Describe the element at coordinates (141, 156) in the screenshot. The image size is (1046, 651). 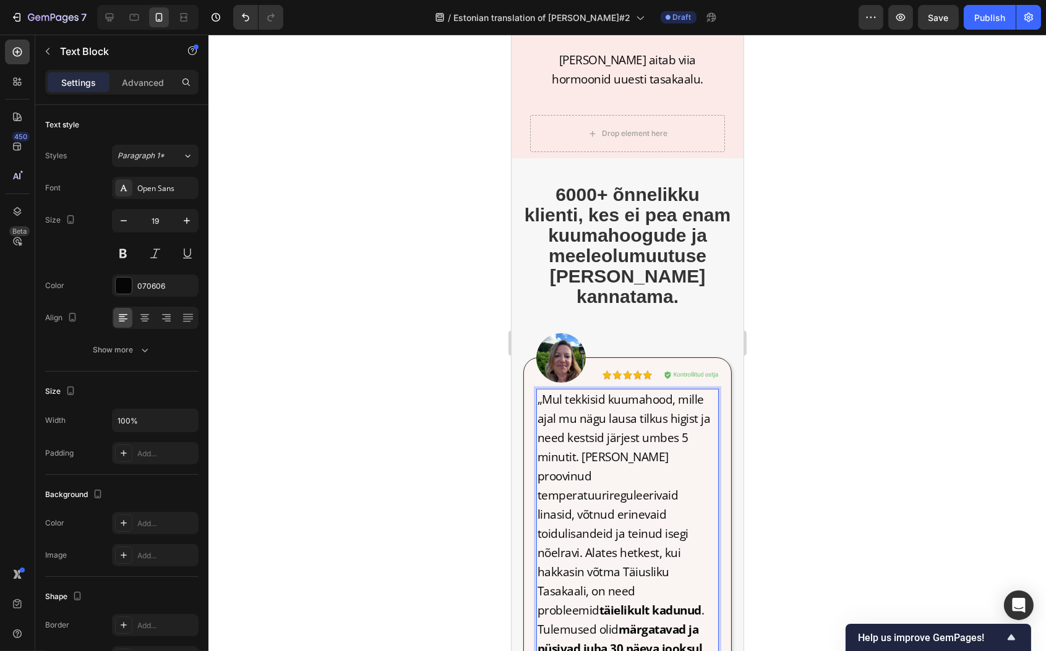
I see `span: Paragraph 1*` at that location.